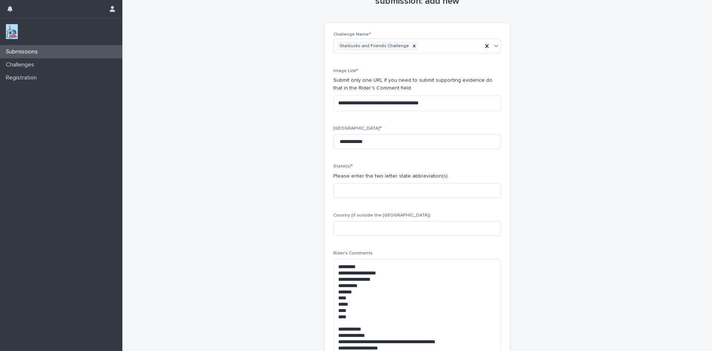  What do you see at coordinates (353, 253) in the screenshot?
I see `span: Rider's Comments` at bounding box center [353, 253].